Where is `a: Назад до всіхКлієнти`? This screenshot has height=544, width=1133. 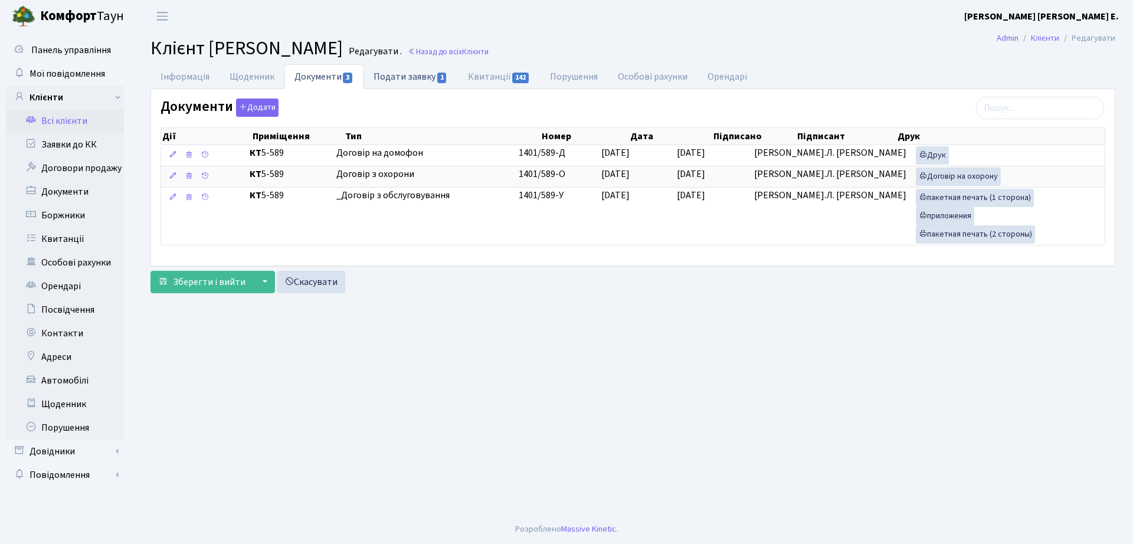
a: Назад до всіхКлієнти is located at coordinates (448, 51).